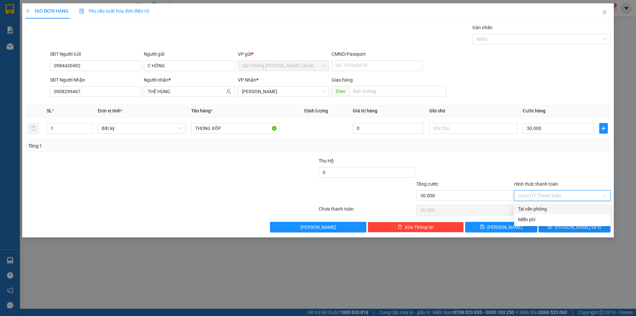 The width and height of the screenshot is (636, 316). Describe the element at coordinates (189, 80) in the screenshot. I see `div: Người nhận` at that location.